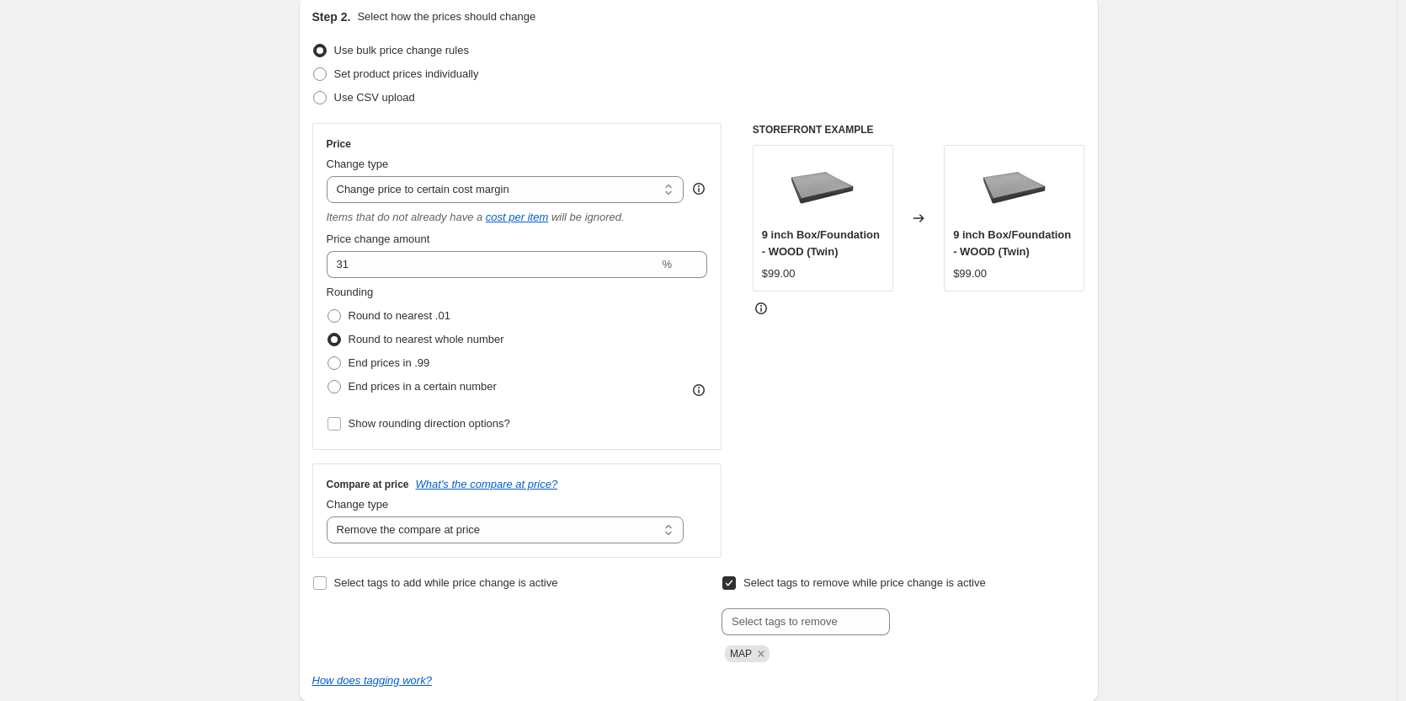 The width and height of the screenshot is (1406, 701). I want to click on h3: Compare at price, so click(368, 484).